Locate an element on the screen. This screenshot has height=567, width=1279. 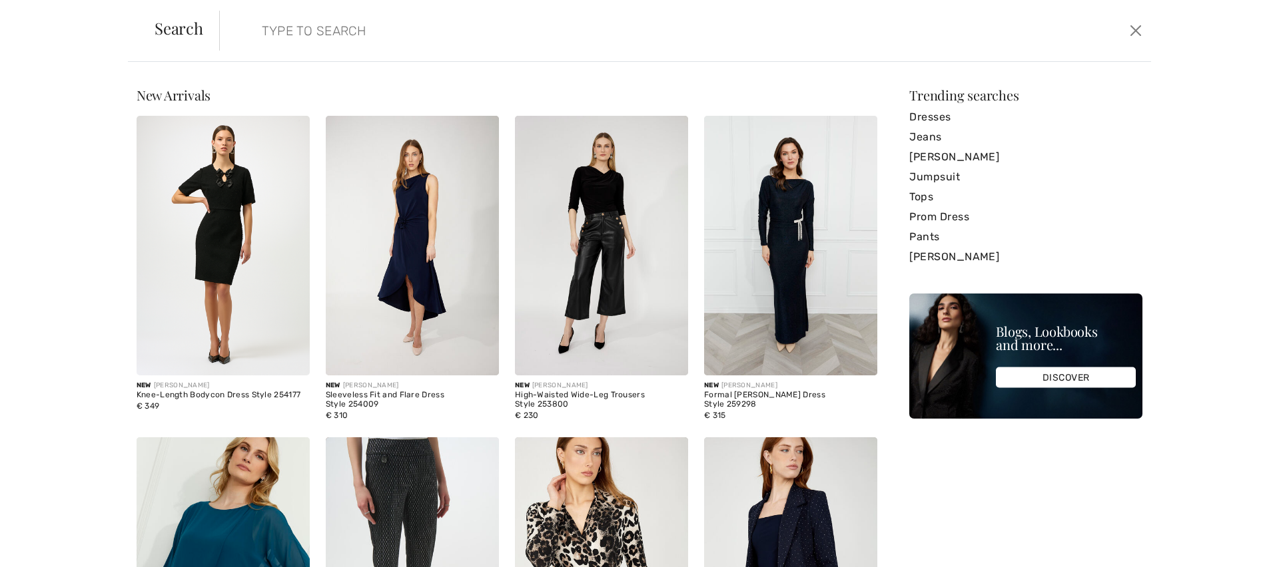
a: Prom Dress is located at coordinates (1026, 217).